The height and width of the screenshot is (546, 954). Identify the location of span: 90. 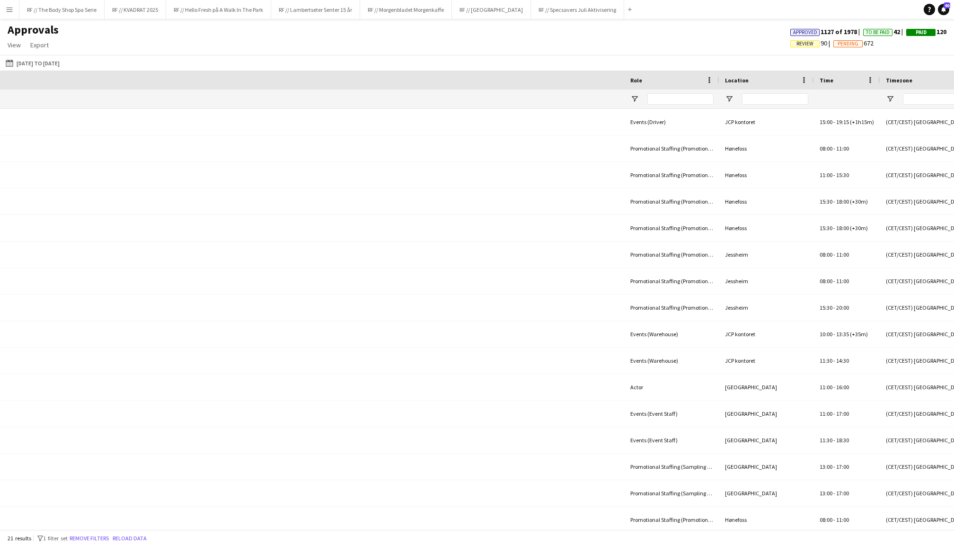
(812, 43).